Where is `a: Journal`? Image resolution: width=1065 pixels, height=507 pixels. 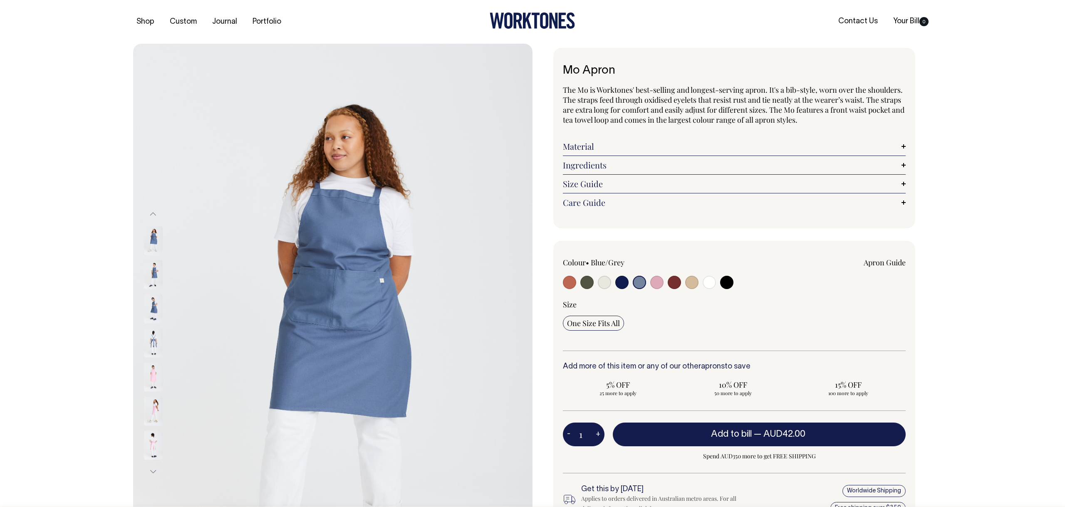 a: Journal is located at coordinates (225, 22).